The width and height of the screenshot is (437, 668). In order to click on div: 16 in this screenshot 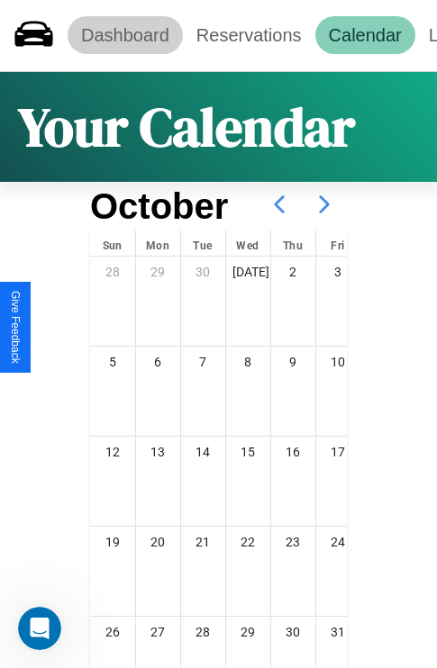, I will do `click(293, 452)`.